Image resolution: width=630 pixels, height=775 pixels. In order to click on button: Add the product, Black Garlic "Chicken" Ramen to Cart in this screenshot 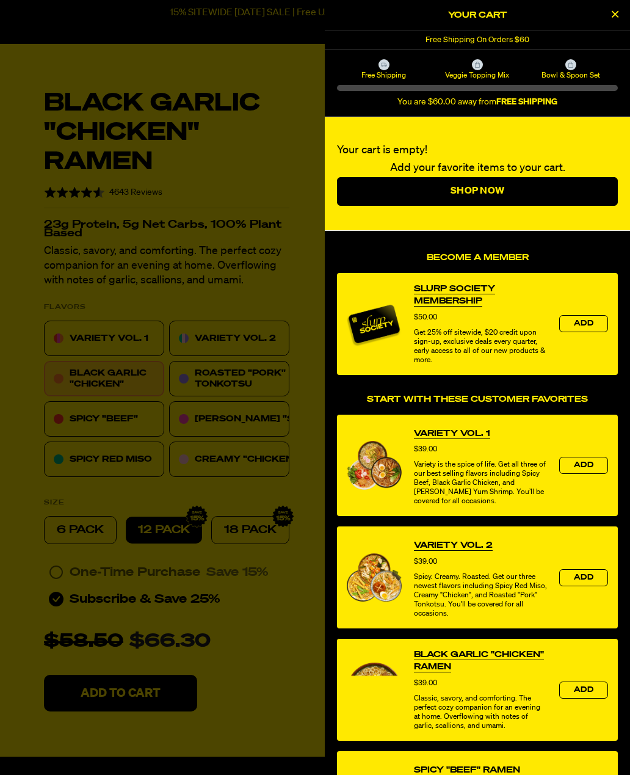, I will do `click(584, 690)`.